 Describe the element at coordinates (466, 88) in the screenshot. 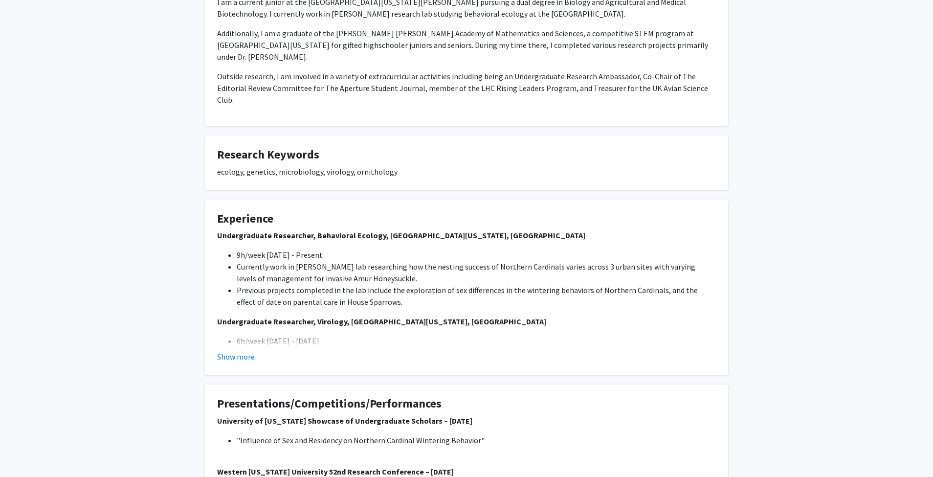

I see `p: Outside research, I am involved in a variety of extracurricular activities including being an Und...` at that location.